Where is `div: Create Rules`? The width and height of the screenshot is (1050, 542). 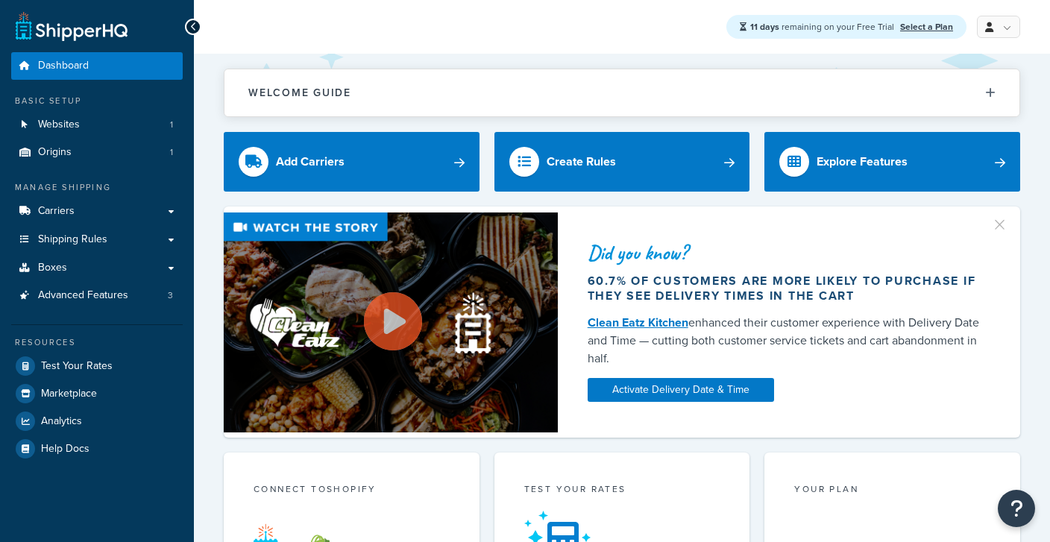 div: Create Rules is located at coordinates (581, 162).